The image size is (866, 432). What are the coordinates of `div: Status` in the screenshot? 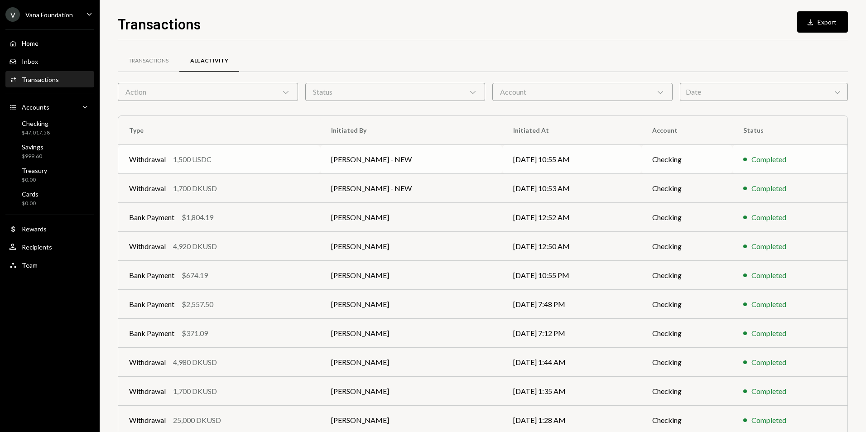 It's located at (396, 92).